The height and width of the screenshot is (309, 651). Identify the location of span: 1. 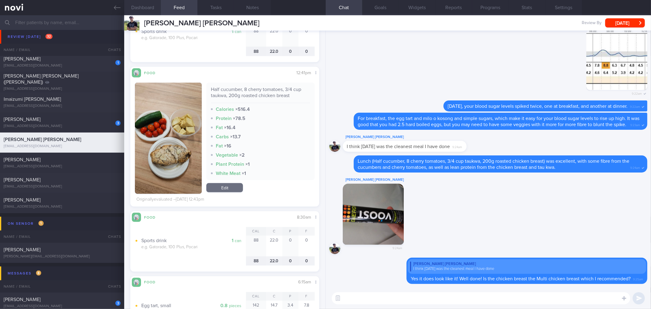
(41, 223).